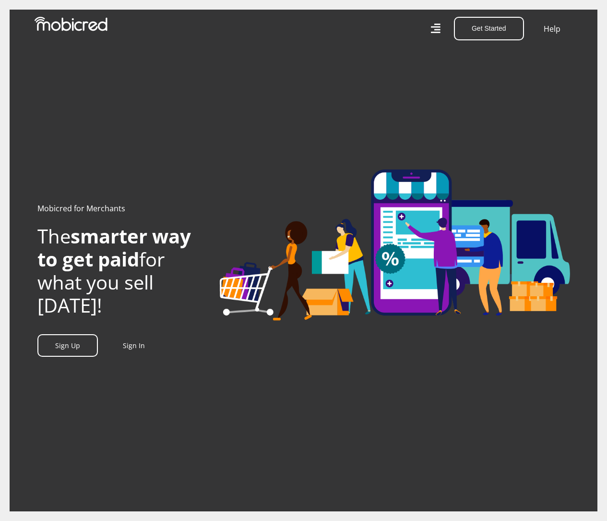 This screenshot has height=521, width=607. I want to click on img: Welcome to Mobicred, so click(395, 245).